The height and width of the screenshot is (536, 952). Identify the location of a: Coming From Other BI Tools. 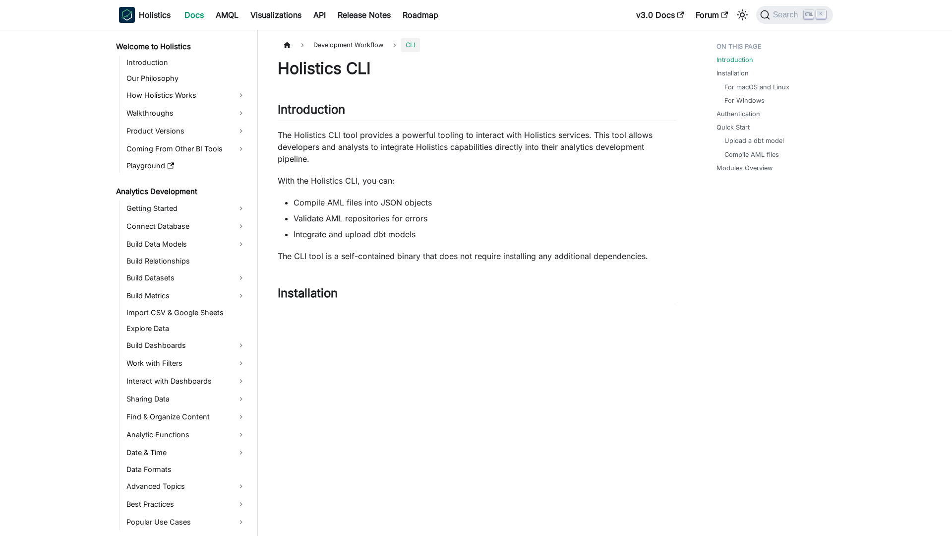
(186, 149).